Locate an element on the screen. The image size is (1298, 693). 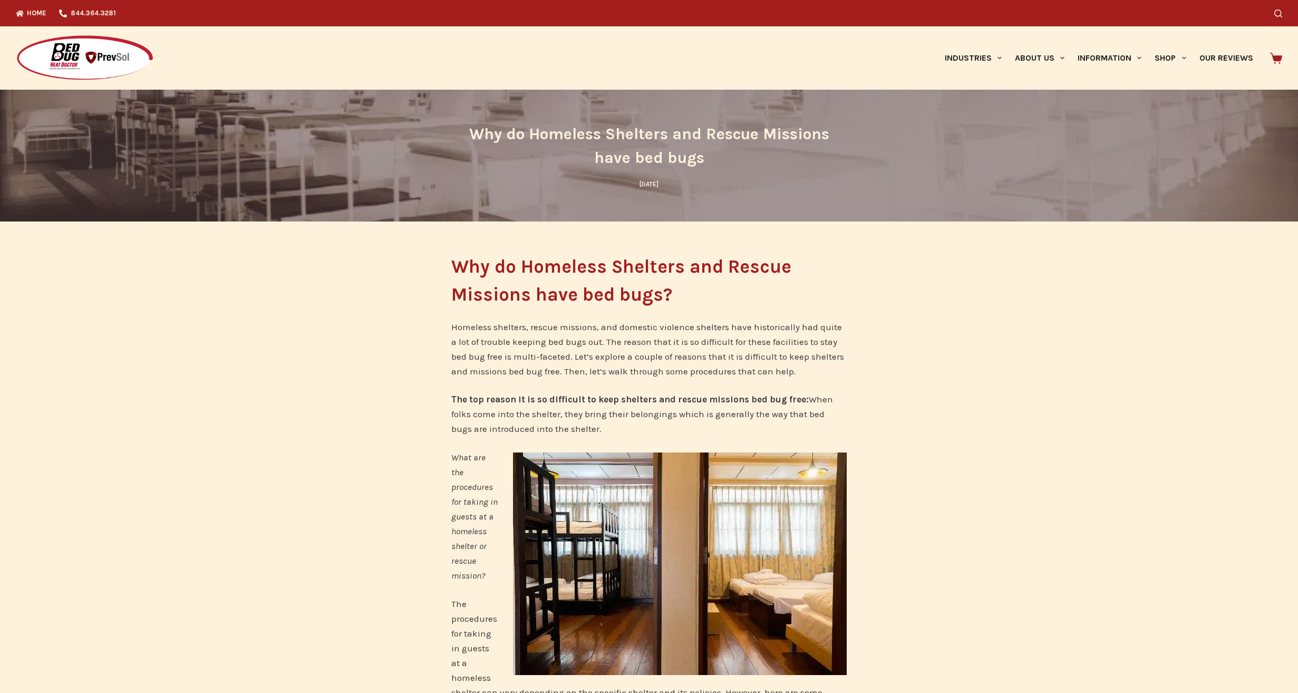
a: Prevsol/Bed Bug Heat Doctor is located at coordinates (85, 58).